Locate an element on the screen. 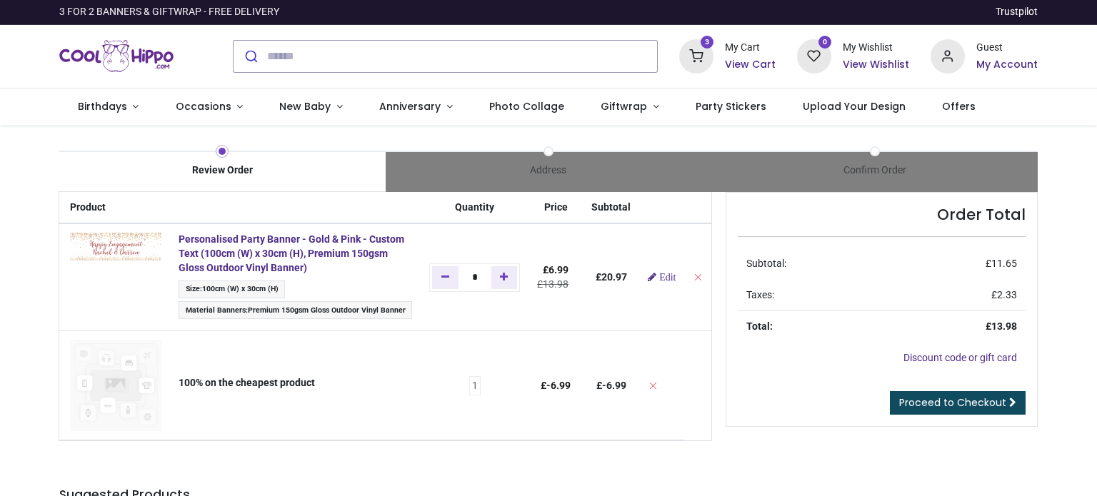 This screenshot has width=1097, height=496. img: Cool Hippo is located at coordinates (116, 56).